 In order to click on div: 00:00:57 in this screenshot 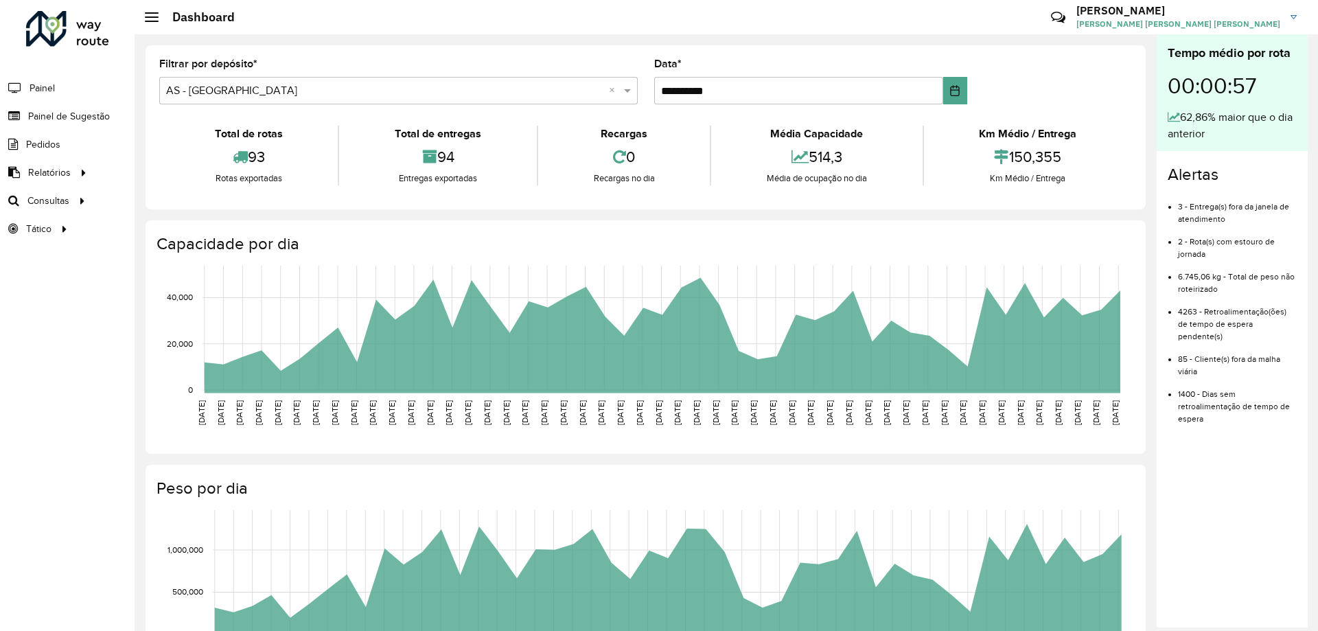, I will do `click(1233, 86)`.